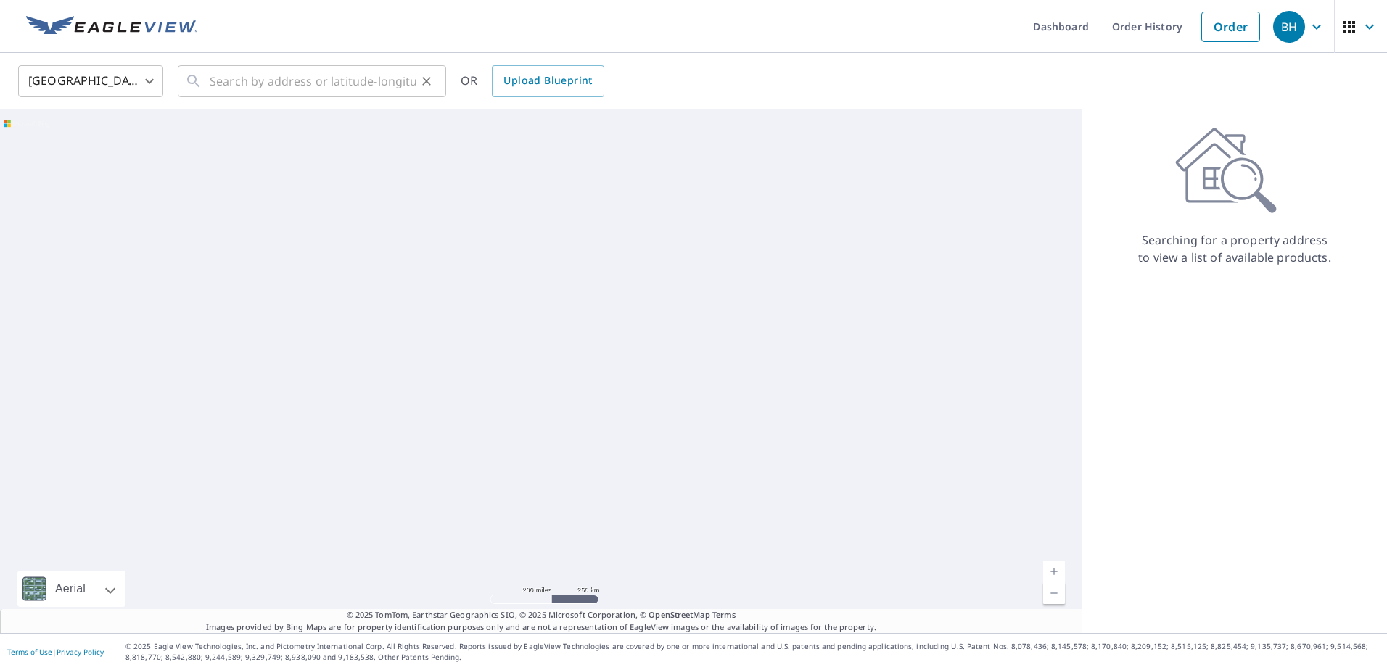  What do you see at coordinates (533, 81) in the screenshot?
I see `div: OR` at bounding box center [533, 81].